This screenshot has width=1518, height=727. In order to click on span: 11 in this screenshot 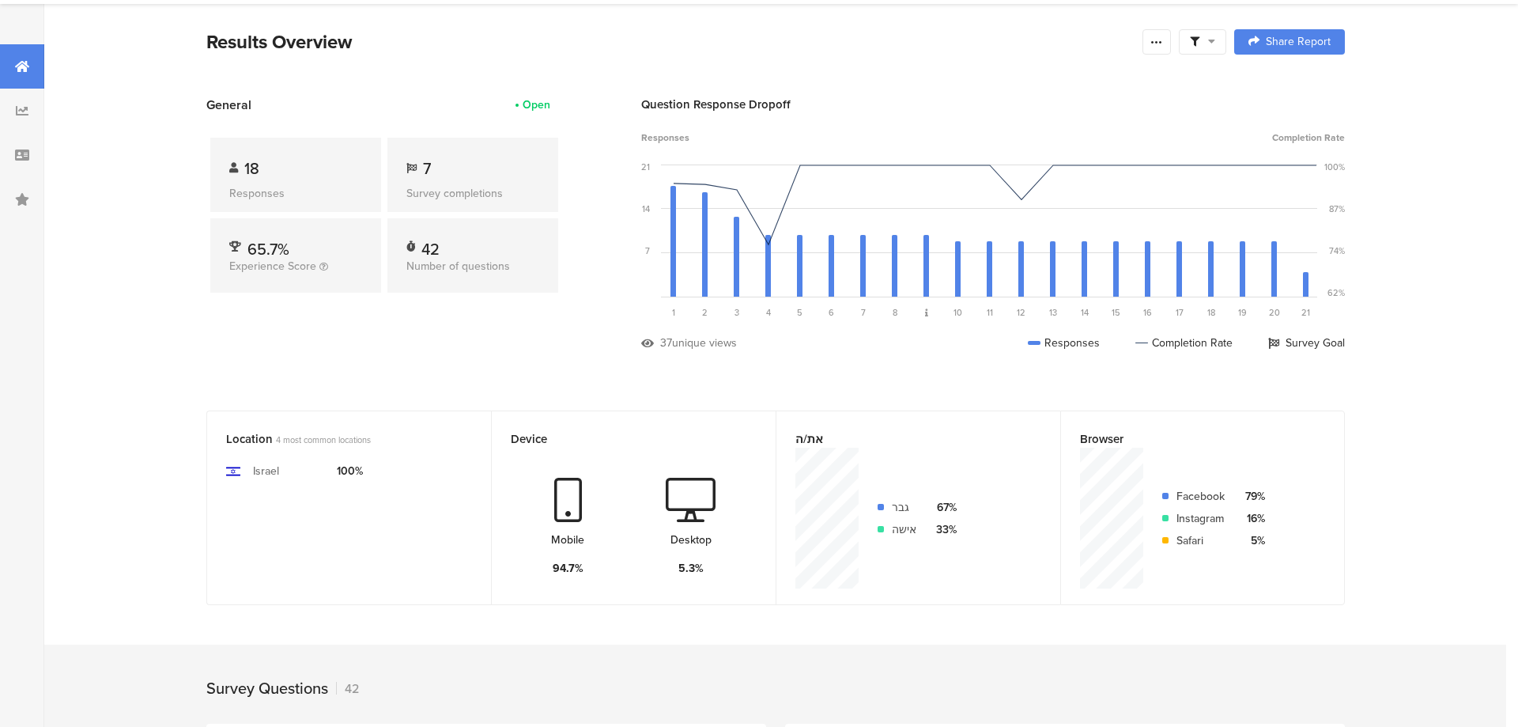, I will do `click(990, 312)`.